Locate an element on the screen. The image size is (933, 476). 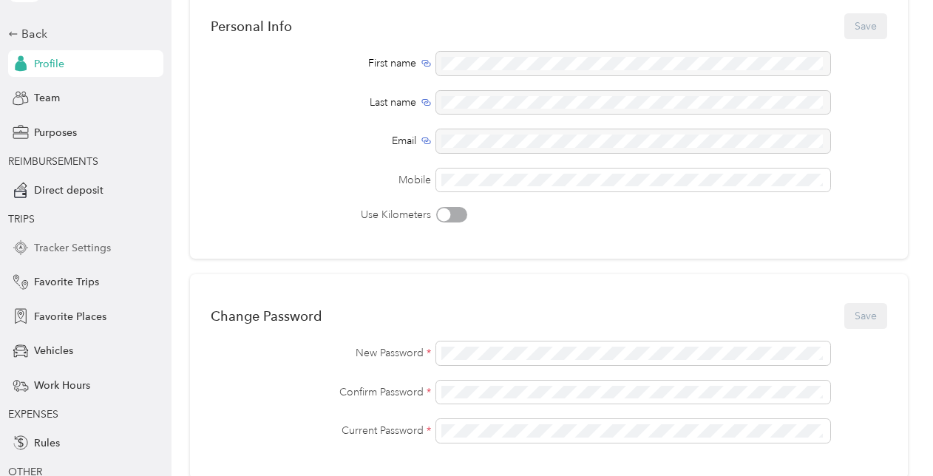
span: Team is located at coordinates (47, 98).